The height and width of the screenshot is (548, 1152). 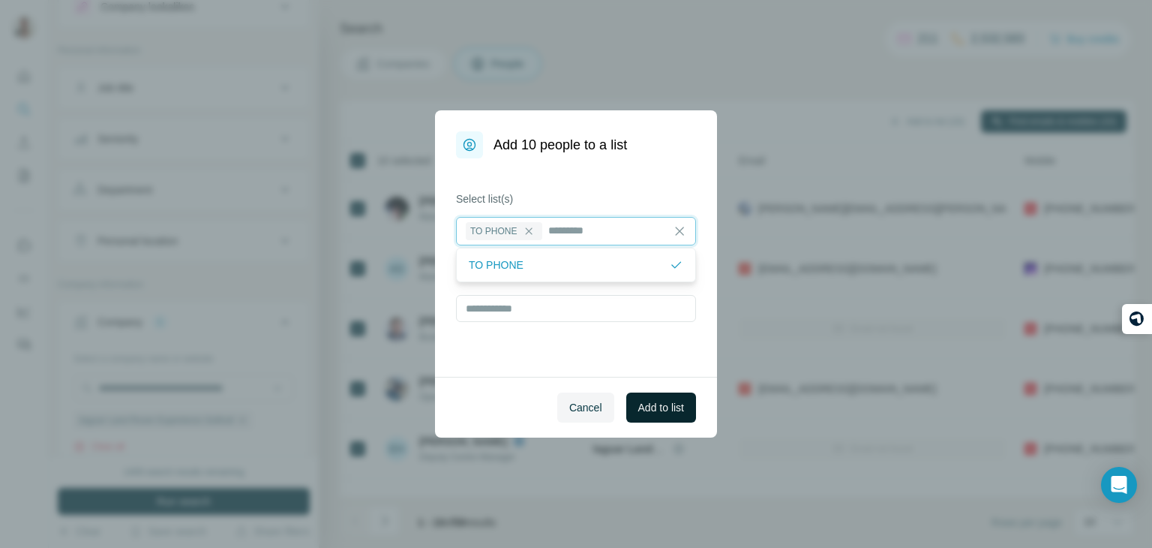 What do you see at coordinates (661, 407) in the screenshot?
I see `button: Add to list` at bounding box center [661, 407].